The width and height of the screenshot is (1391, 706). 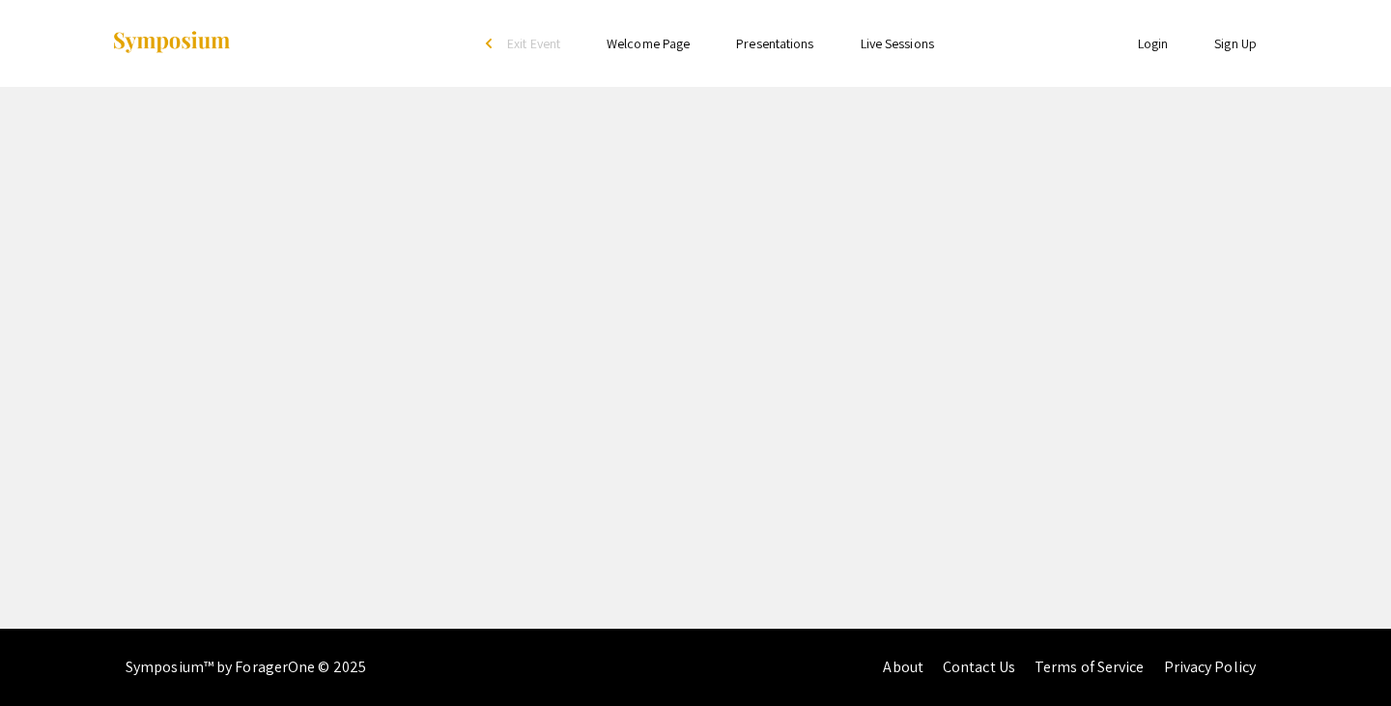 I want to click on a: Login, so click(x=1153, y=43).